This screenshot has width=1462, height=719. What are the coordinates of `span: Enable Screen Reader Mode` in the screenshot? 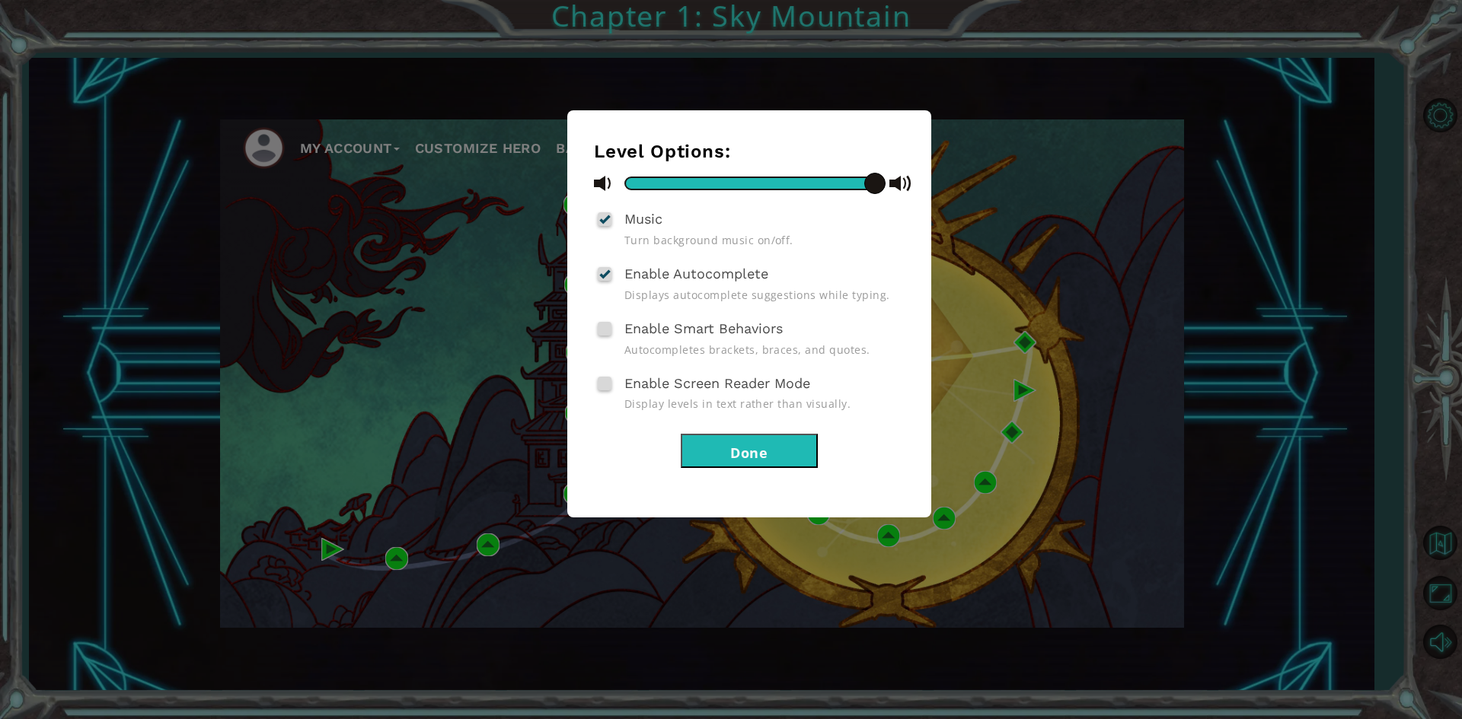 It's located at (717, 383).